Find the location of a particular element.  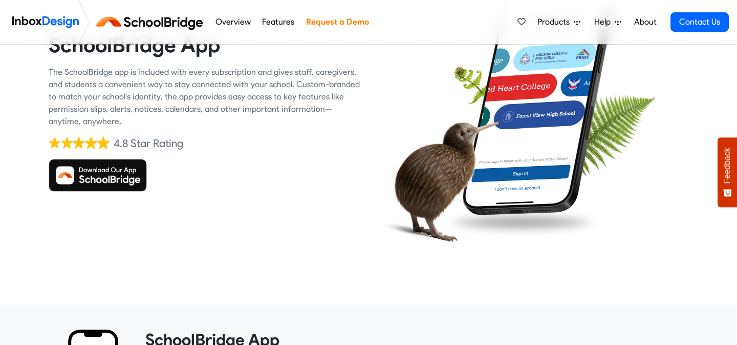

a: Features is located at coordinates (278, 22).